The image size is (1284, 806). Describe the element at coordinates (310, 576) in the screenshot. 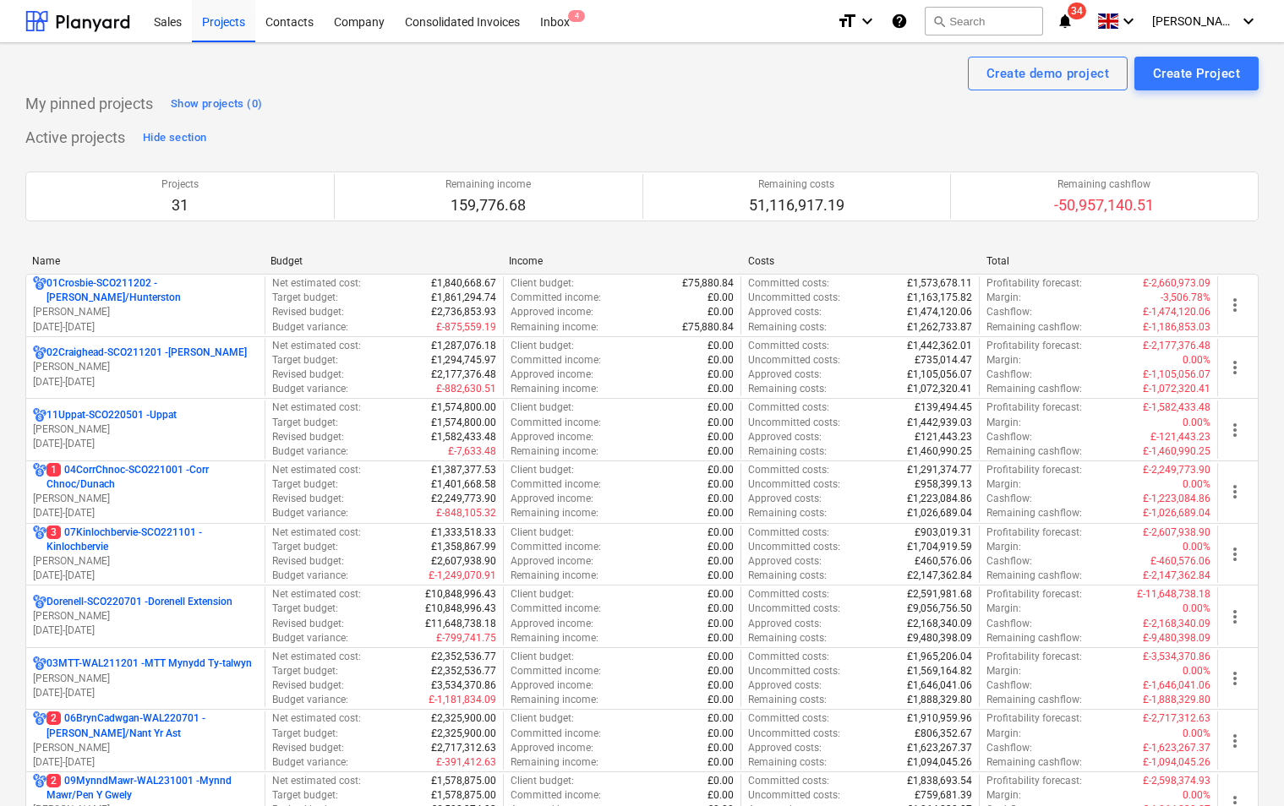

I see `p: Budget variance :` at that location.